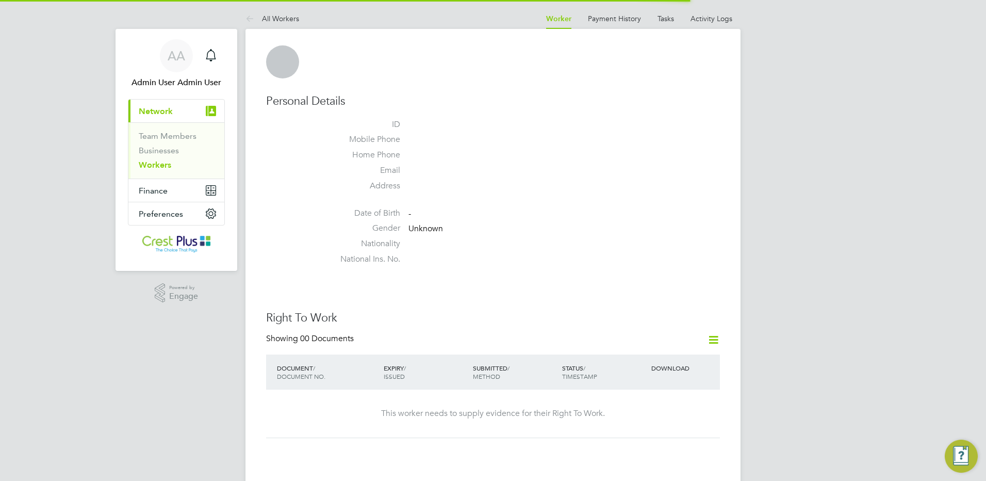 The height and width of the screenshot is (481, 986). Describe the element at coordinates (272, 19) in the screenshot. I see `a: All Workers` at that location.